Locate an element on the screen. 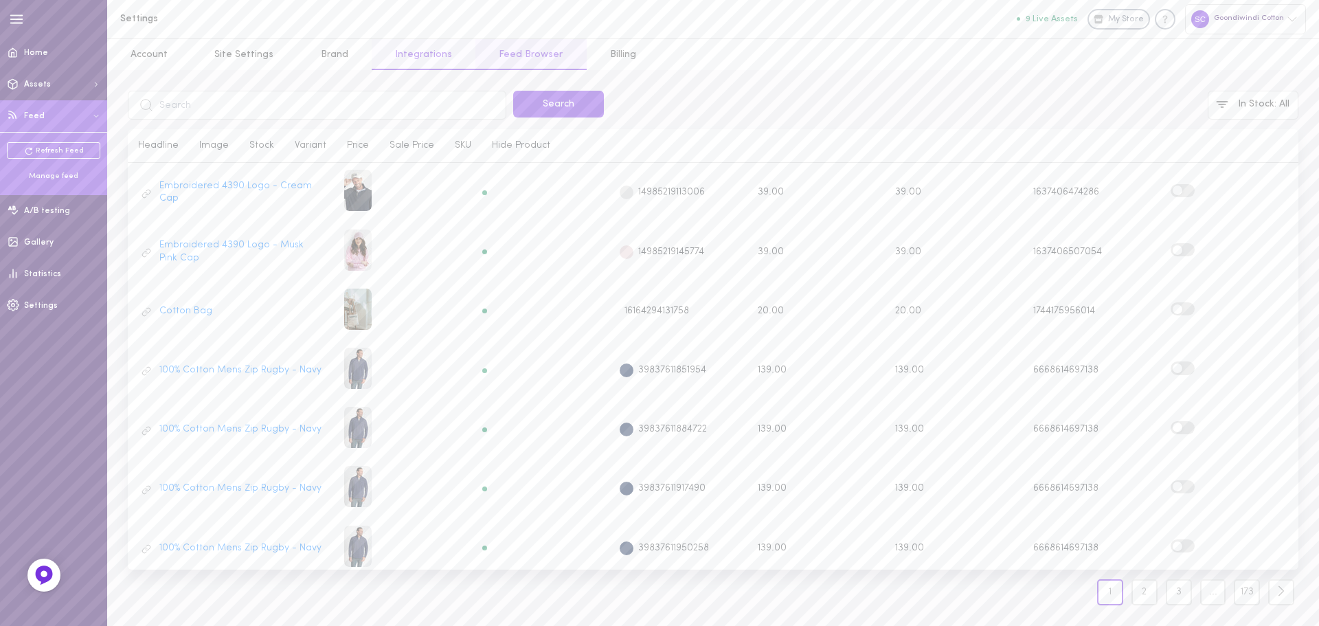 The width and height of the screenshot is (1319, 626). div: Price is located at coordinates (358, 146).